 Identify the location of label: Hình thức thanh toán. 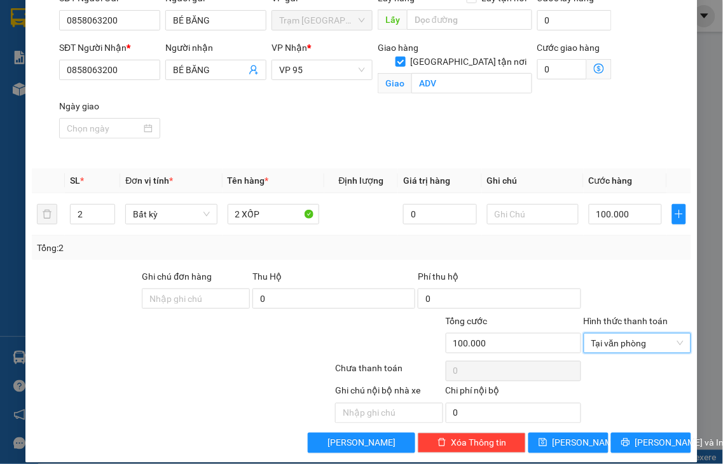
(625, 321).